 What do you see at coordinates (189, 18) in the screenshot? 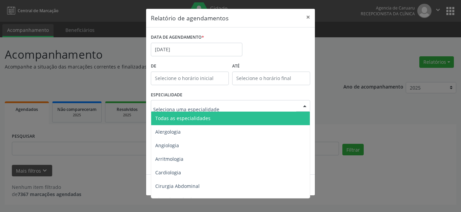
I see `h5: Relatório de agendamentos` at bounding box center [189, 18].